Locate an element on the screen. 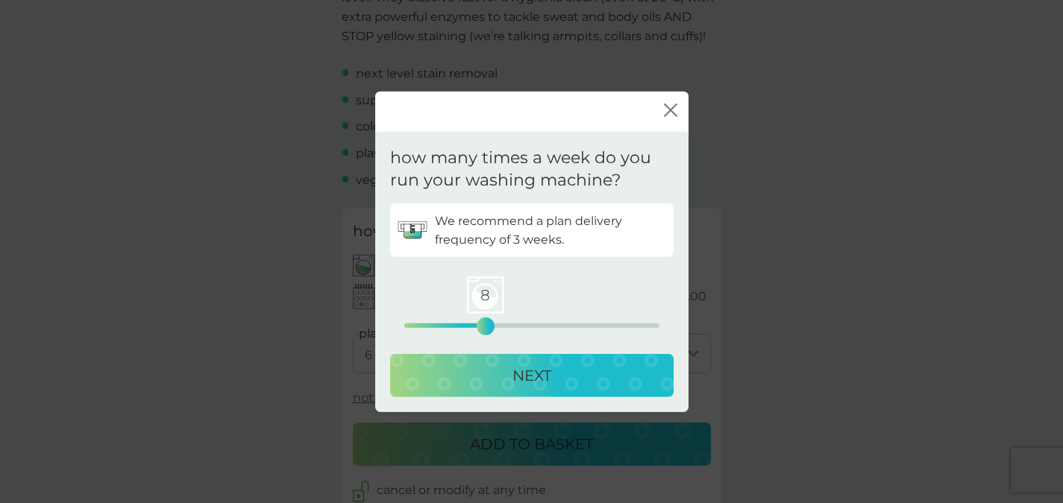 Image resolution: width=1063 pixels, height=503 pixels. span: 8 is located at coordinates (485, 295).